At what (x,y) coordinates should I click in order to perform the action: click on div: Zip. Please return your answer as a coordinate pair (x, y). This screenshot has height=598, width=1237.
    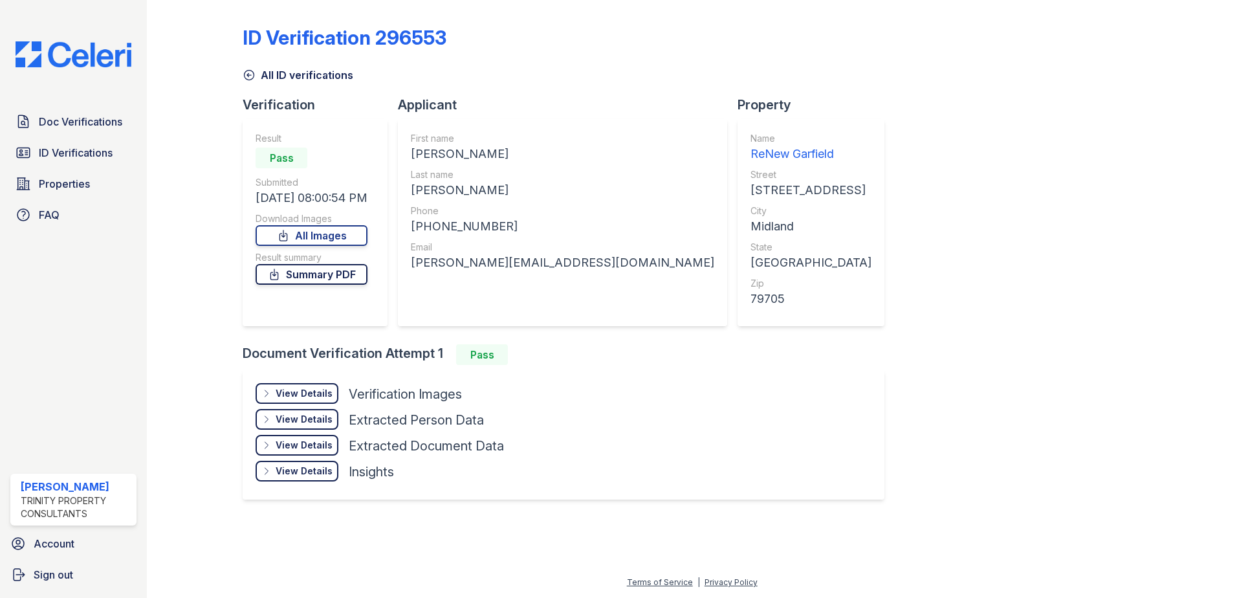
    Looking at the image, I should click on (811, 283).